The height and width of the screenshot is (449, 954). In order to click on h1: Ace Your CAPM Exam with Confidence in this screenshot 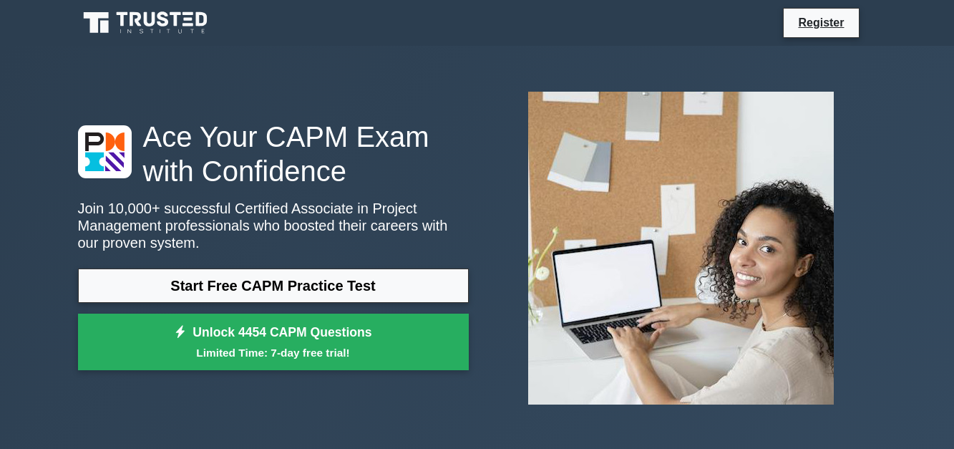, I will do `click(273, 154)`.